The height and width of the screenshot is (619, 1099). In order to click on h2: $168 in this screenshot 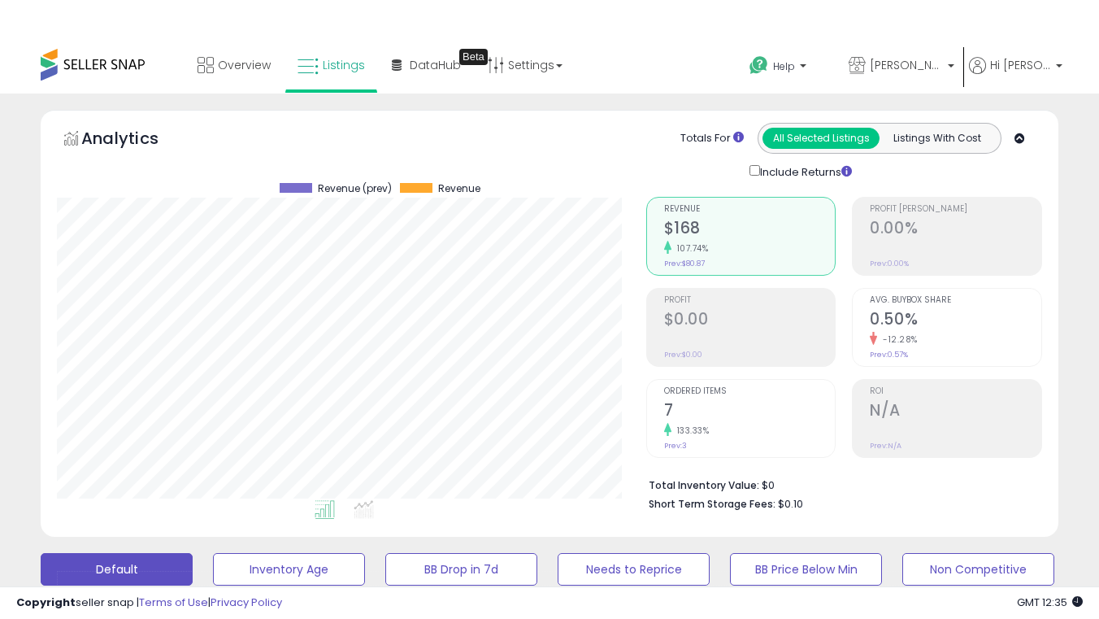, I will do `click(750, 229)`.